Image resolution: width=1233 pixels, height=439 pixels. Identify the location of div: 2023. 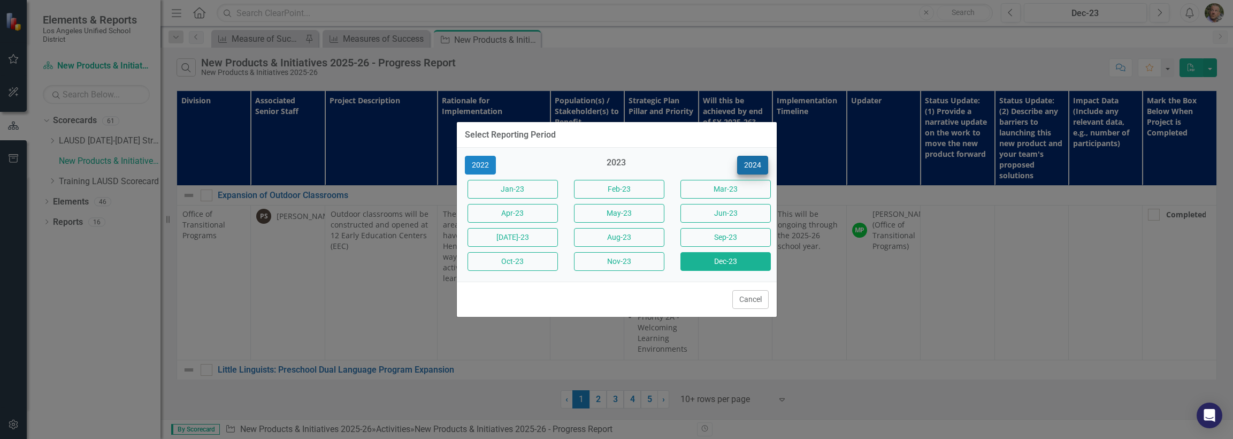
(616, 165).